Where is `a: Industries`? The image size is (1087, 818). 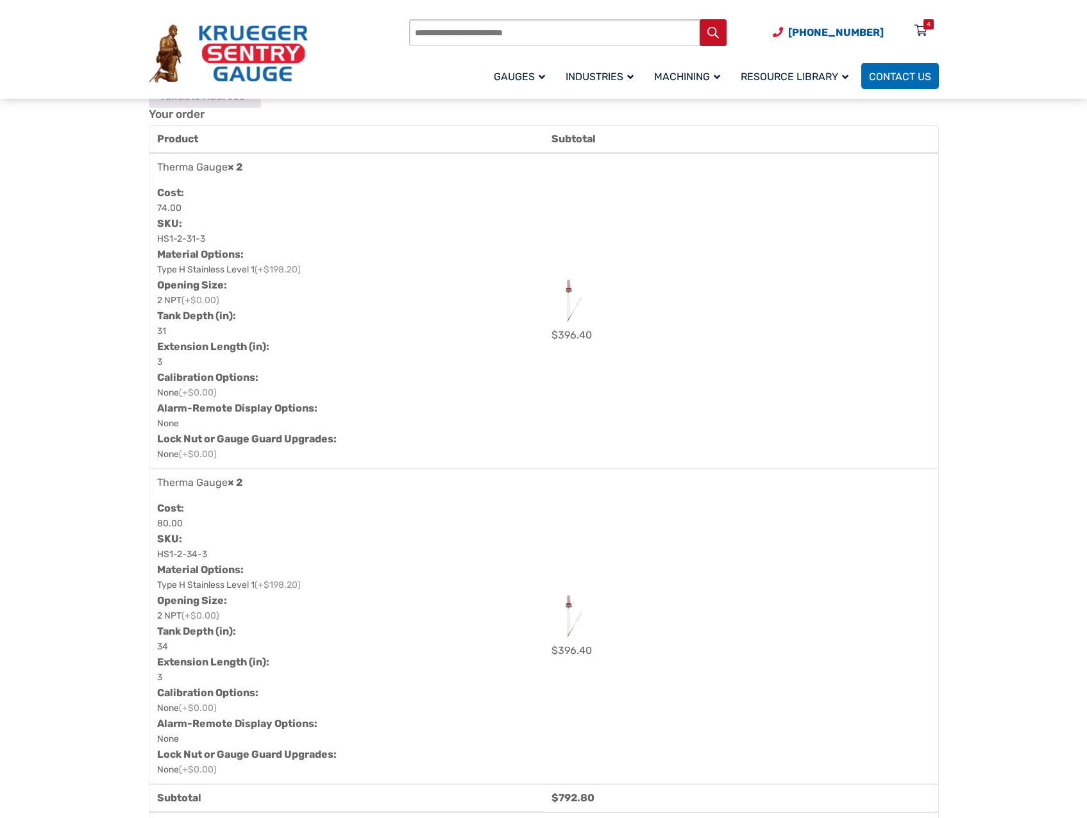 a: Industries is located at coordinates (602, 76).